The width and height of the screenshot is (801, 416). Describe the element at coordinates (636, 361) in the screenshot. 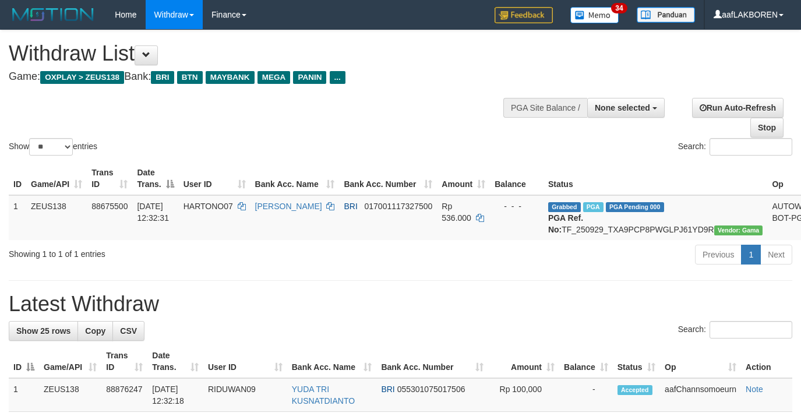

I see `th: Status: activate to sort column ascending` at that location.